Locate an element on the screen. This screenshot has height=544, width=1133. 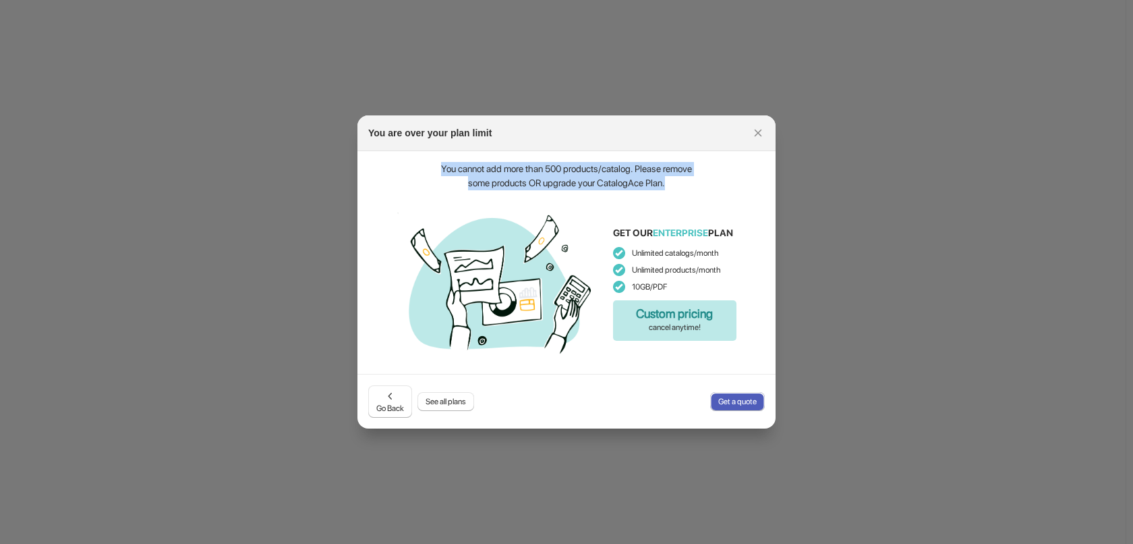
p: Unlimited products/month is located at coordinates (674, 270).